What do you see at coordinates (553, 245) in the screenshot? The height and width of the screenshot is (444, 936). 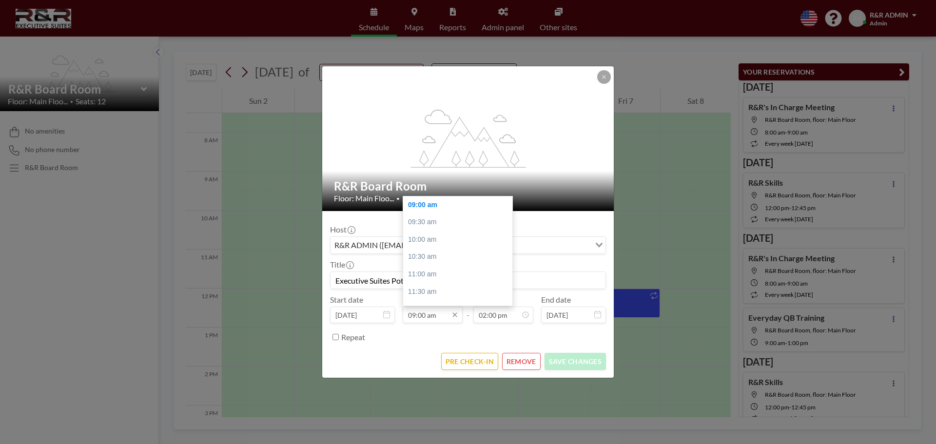 I see `input: Search for option` at bounding box center [553, 245].